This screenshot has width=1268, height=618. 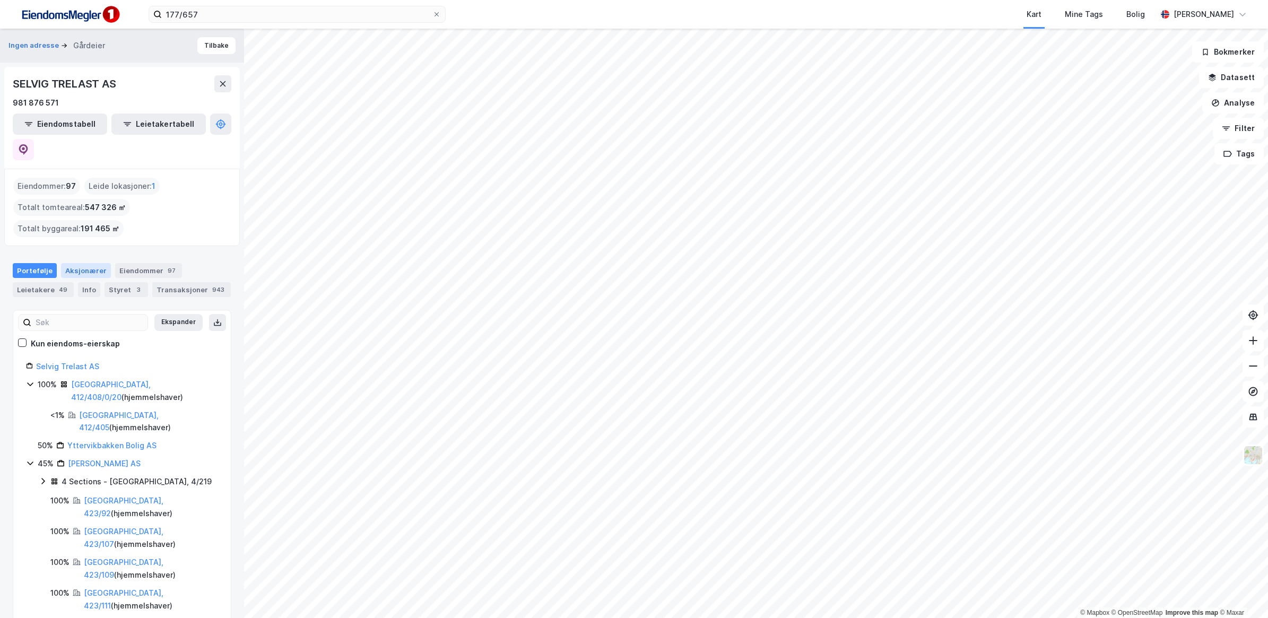 I want to click on div: Leietakere, so click(x=43, y=290).